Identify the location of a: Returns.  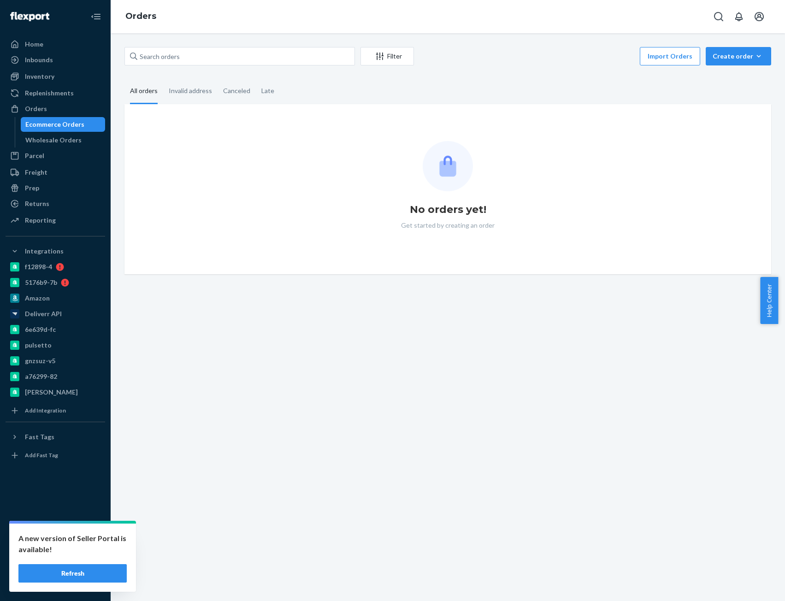
(55, 204).